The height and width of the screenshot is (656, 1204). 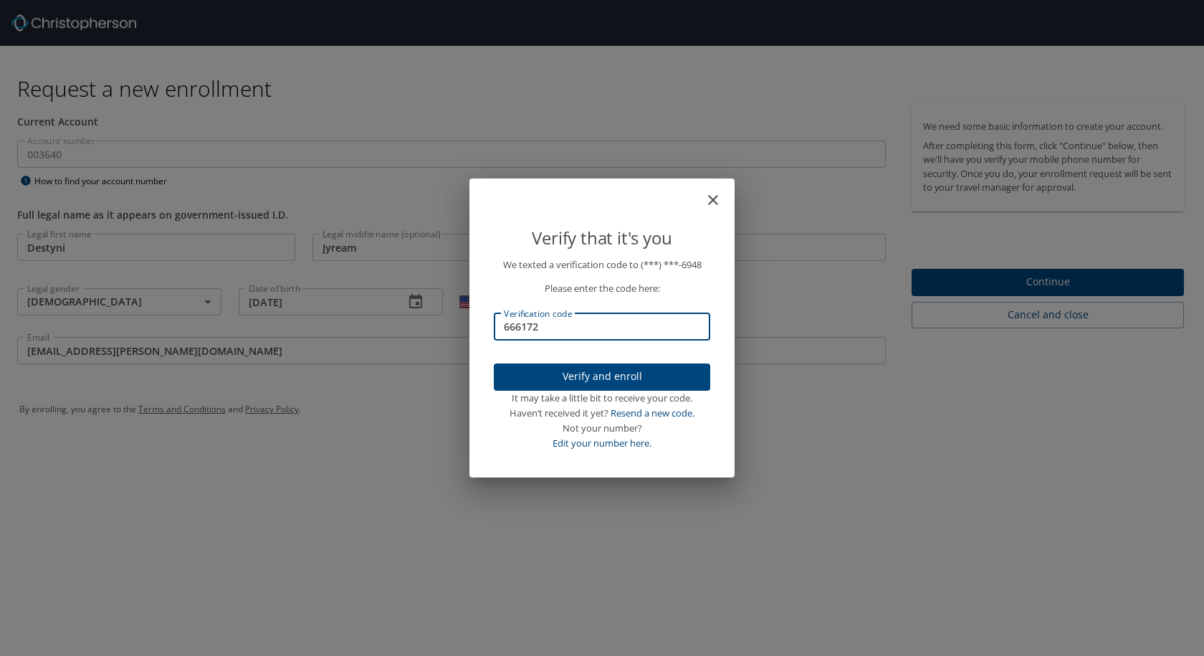 I want to click on div: It may take a little bit to receive your code., so click(x=602, y=398).